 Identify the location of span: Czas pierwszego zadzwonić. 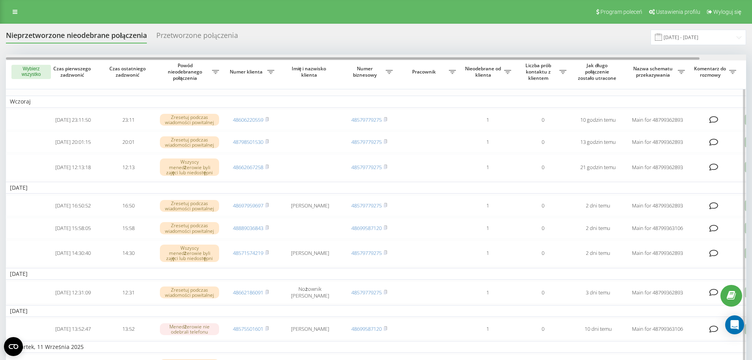
(73, 71).